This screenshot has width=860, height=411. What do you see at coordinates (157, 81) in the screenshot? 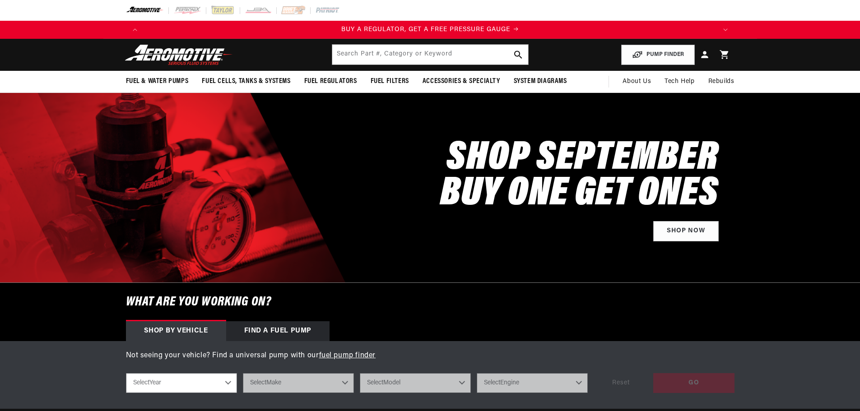
I see `summary: Fuel & Water Pumps` at bounding box center [157, 81].